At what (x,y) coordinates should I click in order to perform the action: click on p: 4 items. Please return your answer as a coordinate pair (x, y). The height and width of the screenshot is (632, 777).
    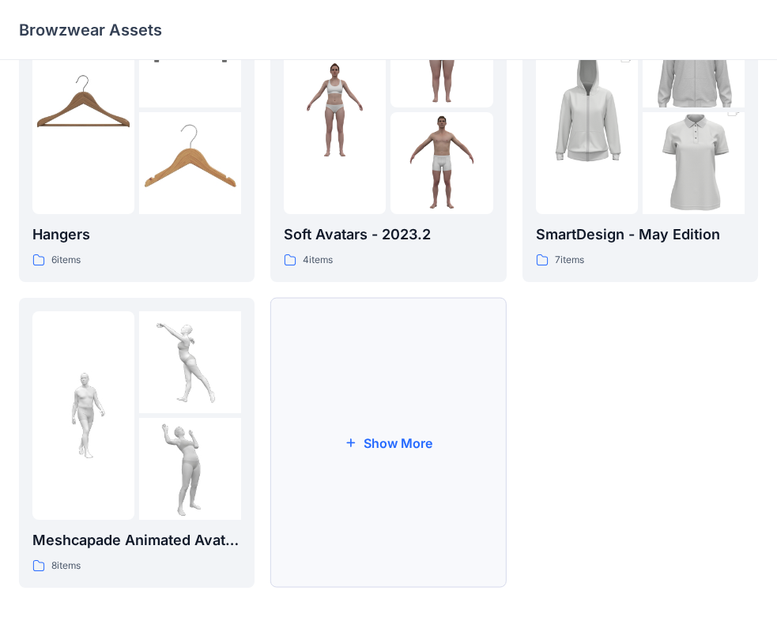
    Looking at the image, I should click on (318, 260).